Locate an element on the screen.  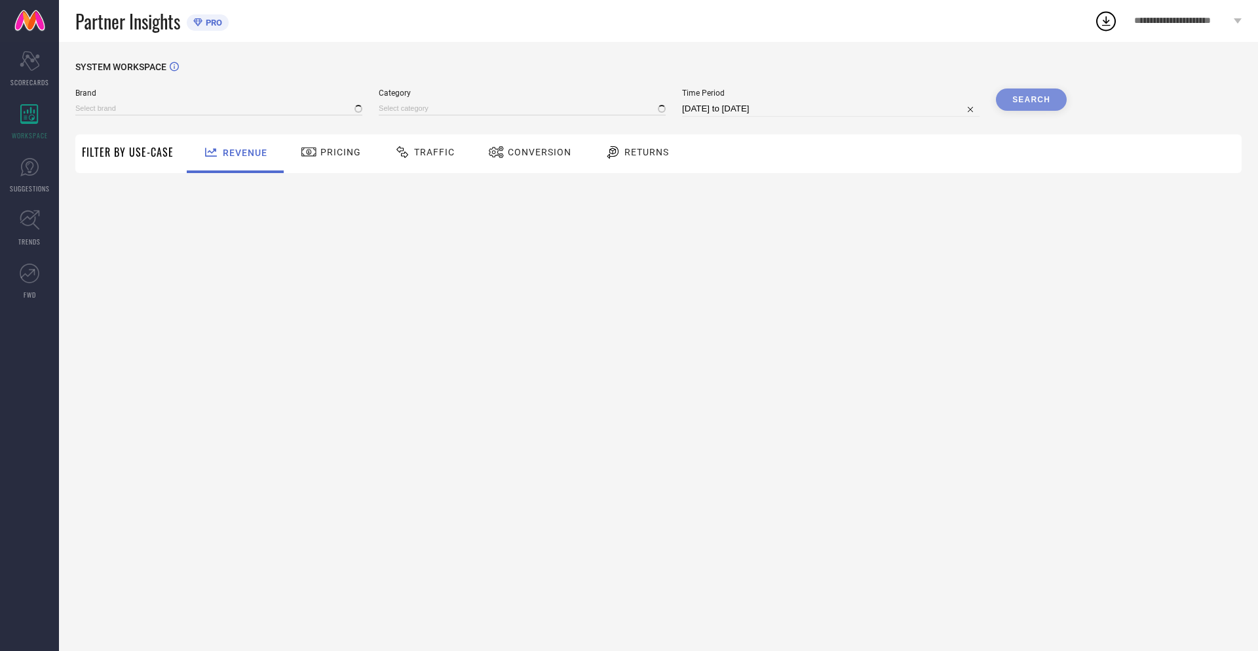
input: Select category is located at coordinates (522, 108).